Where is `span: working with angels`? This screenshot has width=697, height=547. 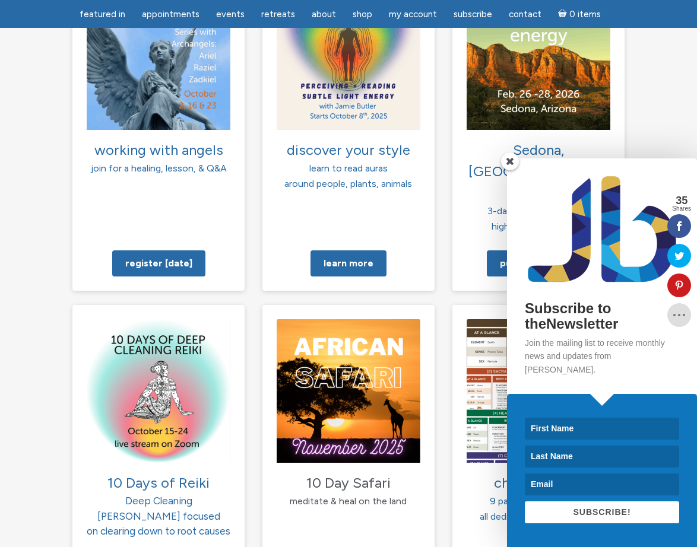 span: working with angels is located at coordinates (159, 150).